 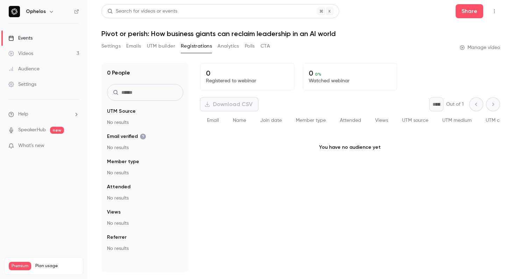 I want to click on span: Plan usage, so click(x=57, y=266).